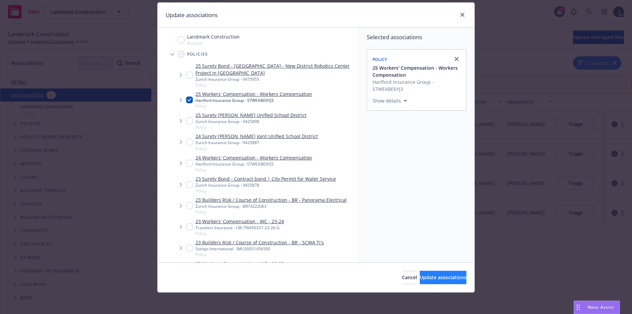 Image resolution: width=632 pixels, height=314 pixels. I want to click on span: Cancel, so click(409, 277).